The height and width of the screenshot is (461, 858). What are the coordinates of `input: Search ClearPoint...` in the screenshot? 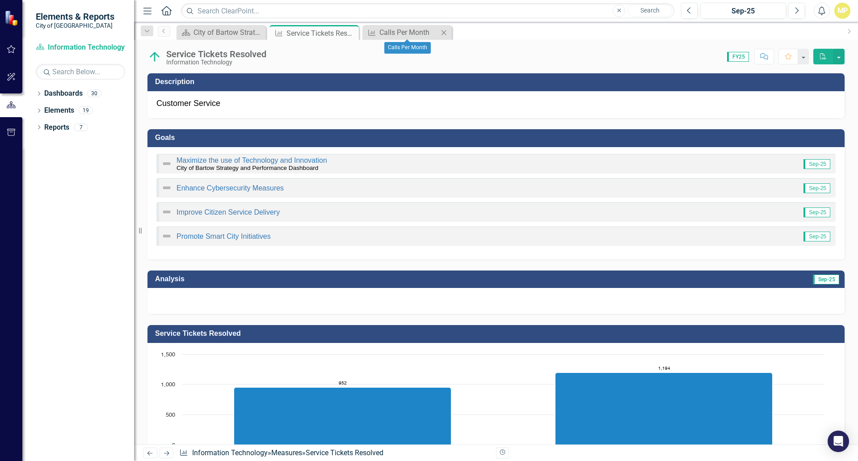 It's located at (428, 11).